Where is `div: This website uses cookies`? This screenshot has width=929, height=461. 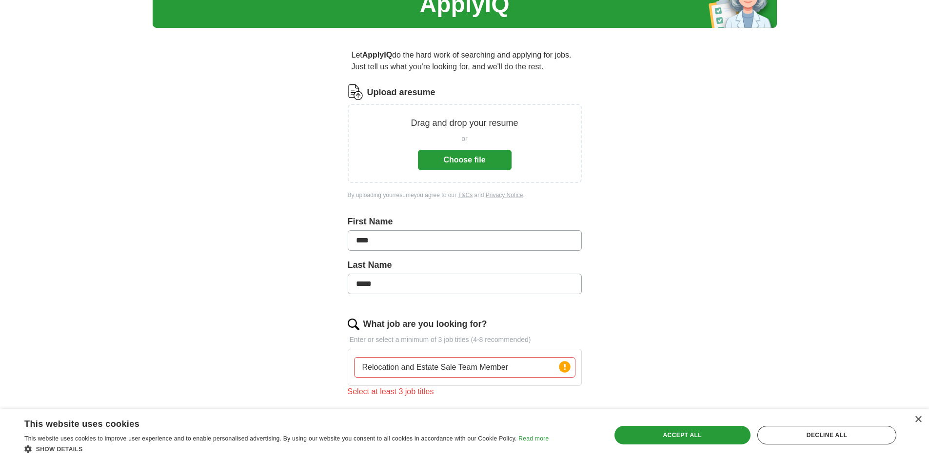 div: This website uses cookies is located at coordinates (274, 422).